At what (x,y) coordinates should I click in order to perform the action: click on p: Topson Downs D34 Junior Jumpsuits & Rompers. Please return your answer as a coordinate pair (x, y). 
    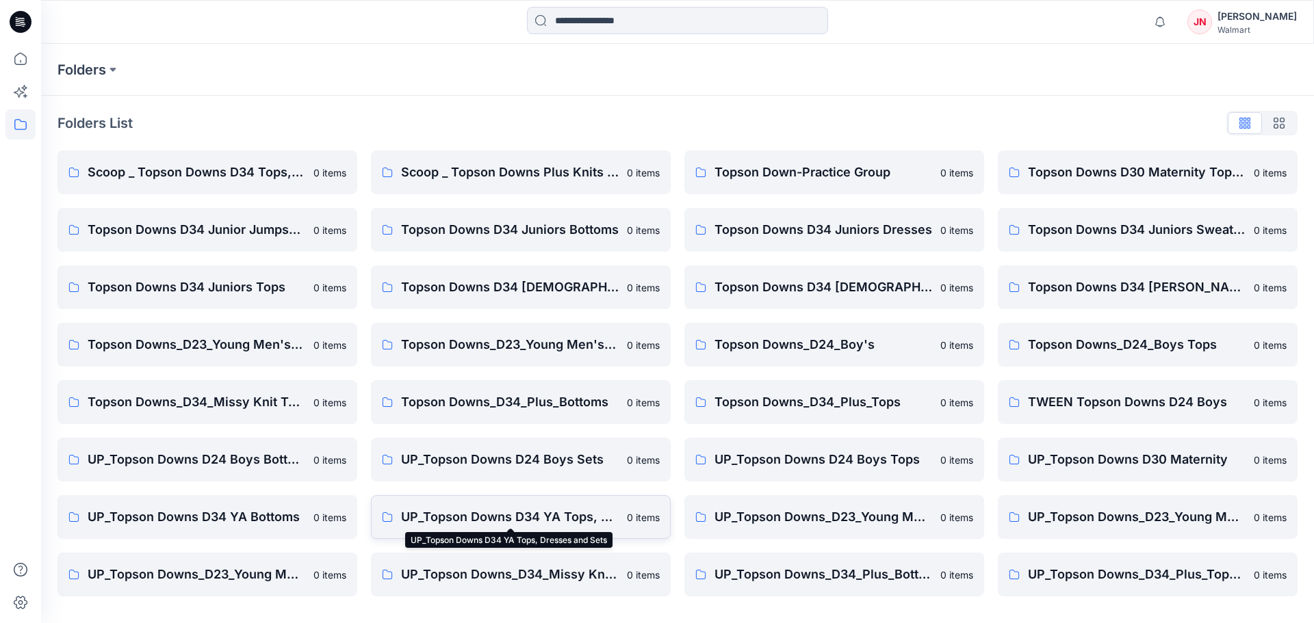
    Looking at the image, I should click on (196, 230).